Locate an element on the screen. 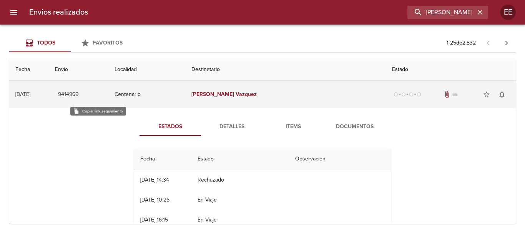 Image resolution: width=525 pixels, height=233 pixels. p: 1 - 25 de 2.832 is located at coordinates (461, 43).